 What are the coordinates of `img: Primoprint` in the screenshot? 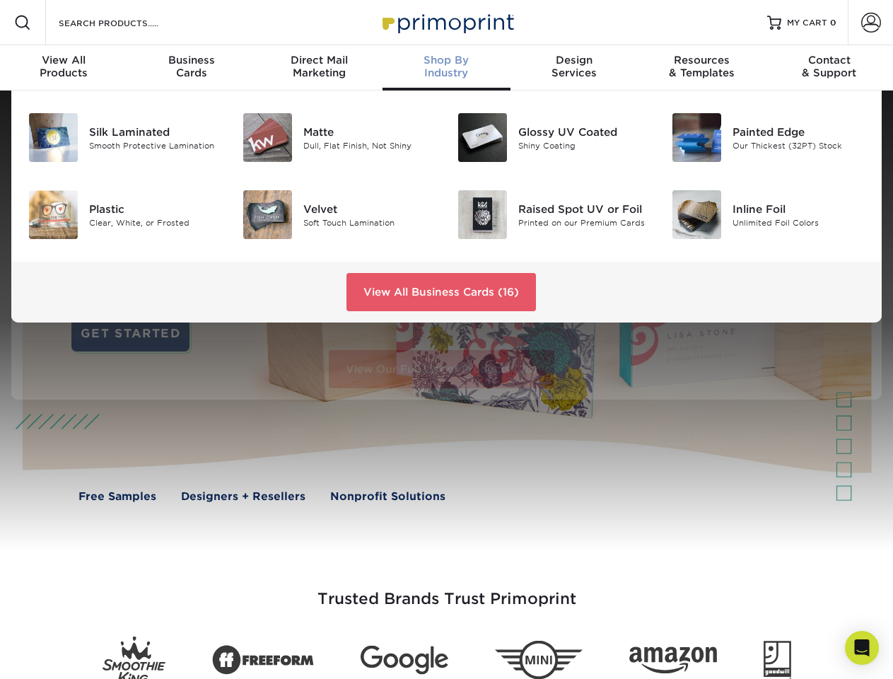 It's located at (447, 22).